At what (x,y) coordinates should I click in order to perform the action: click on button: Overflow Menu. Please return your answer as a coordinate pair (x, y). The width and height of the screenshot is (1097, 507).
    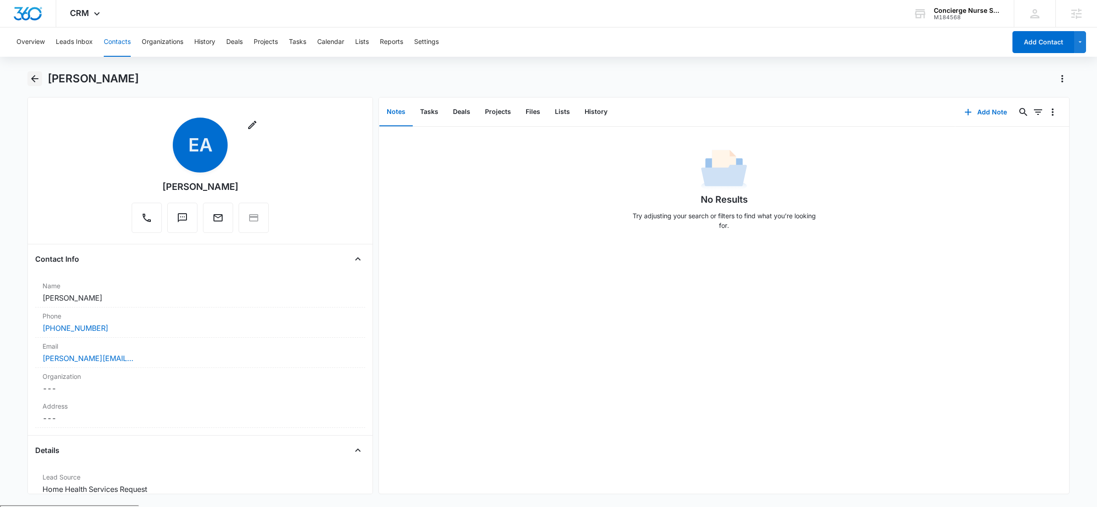
    Looking at the image, I should click on (1053, 112).